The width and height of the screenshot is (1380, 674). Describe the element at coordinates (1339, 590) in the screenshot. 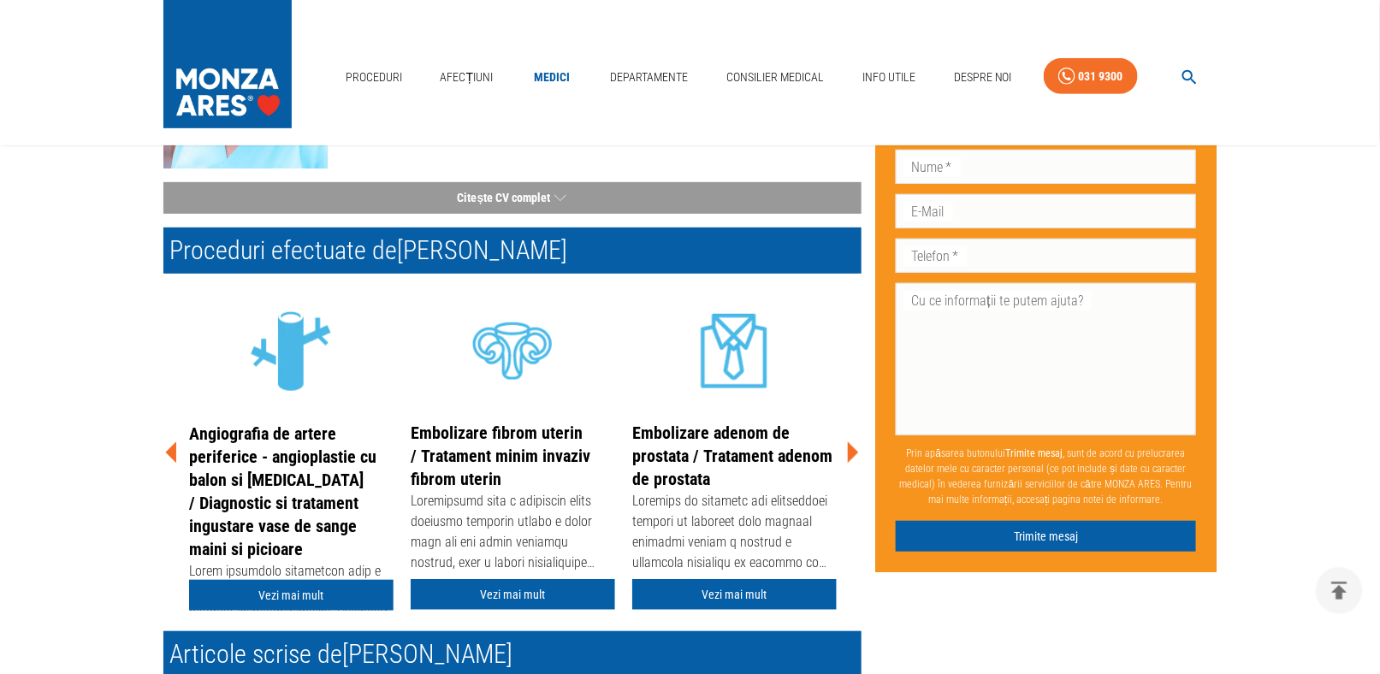

I see `button: delete` at that location.